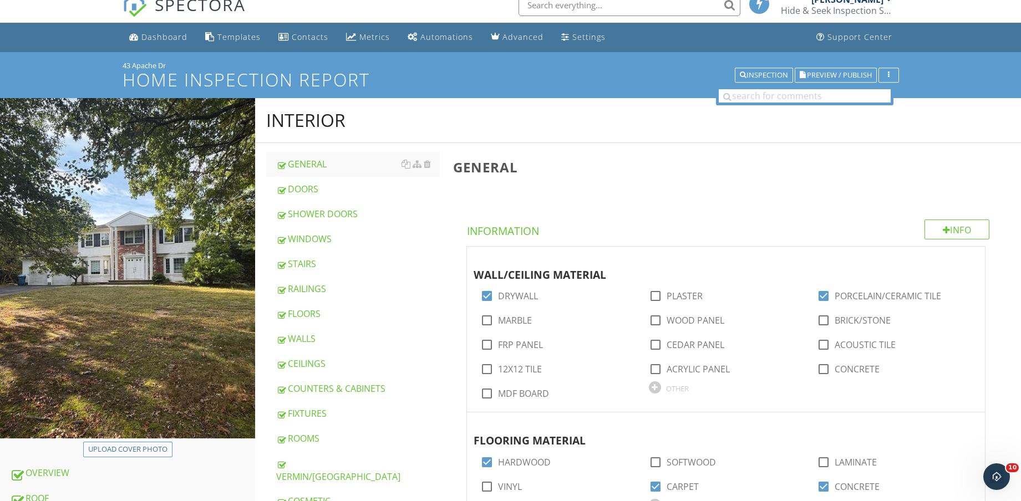 Image resolution: width=1021 pixels, height=501 pixels. I want to click on div: STAIRS, so click(358, 264).